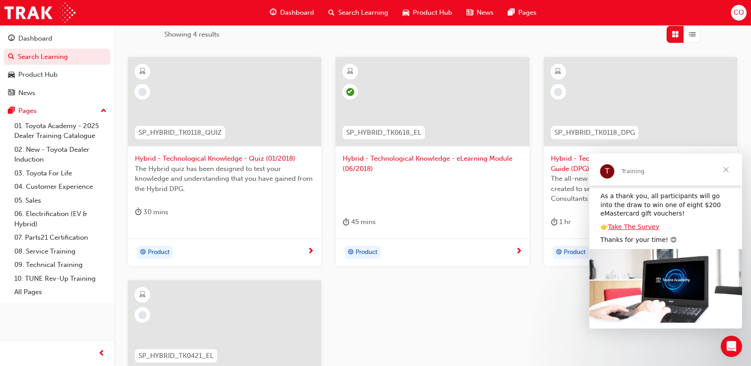 This screenshot has width=751, height=366. Describe the element at coordinates (44, 73) in the screenshot. I see `a: Take The Survey` at that location.